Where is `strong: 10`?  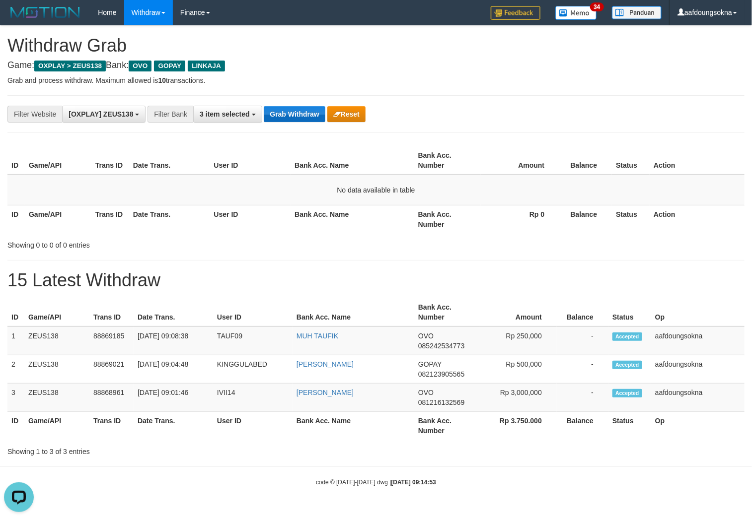
strong: 10 is located at coordinates (162, 80).